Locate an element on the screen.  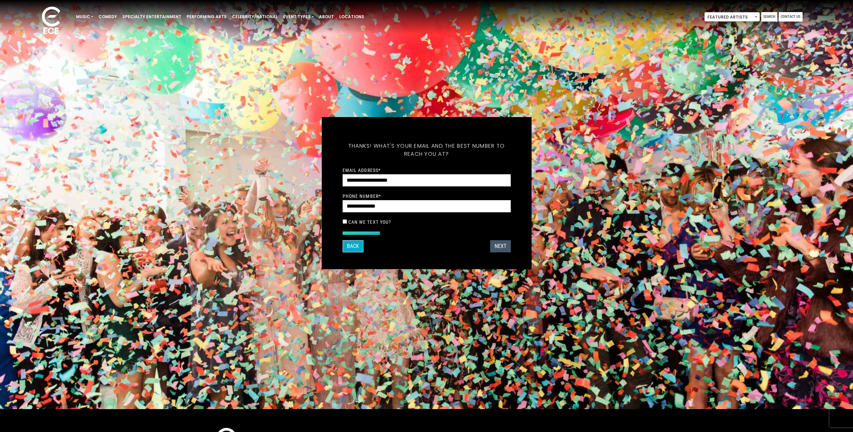
h5: Thanks ! What's your email and the best number to reach you at? is located at coordinates (427, 150).